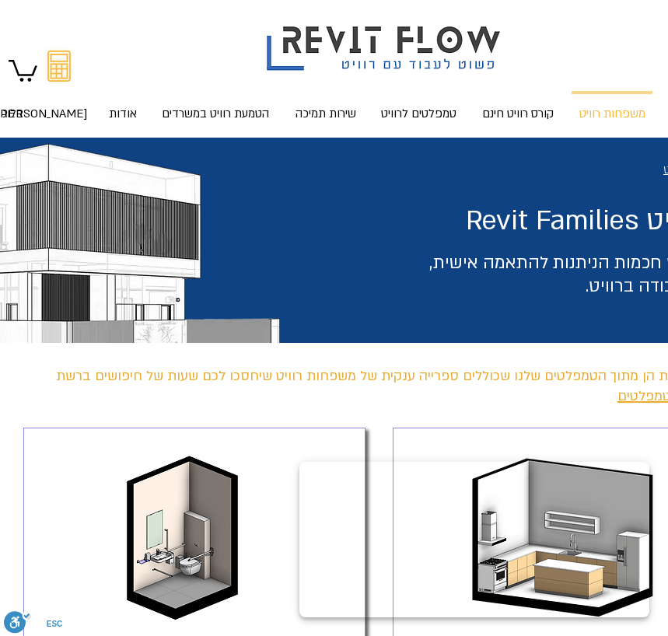  What do you see at coordinates (123, 114) in the screenshot?
I see `p: אודות` at bounding box center [123, 114].